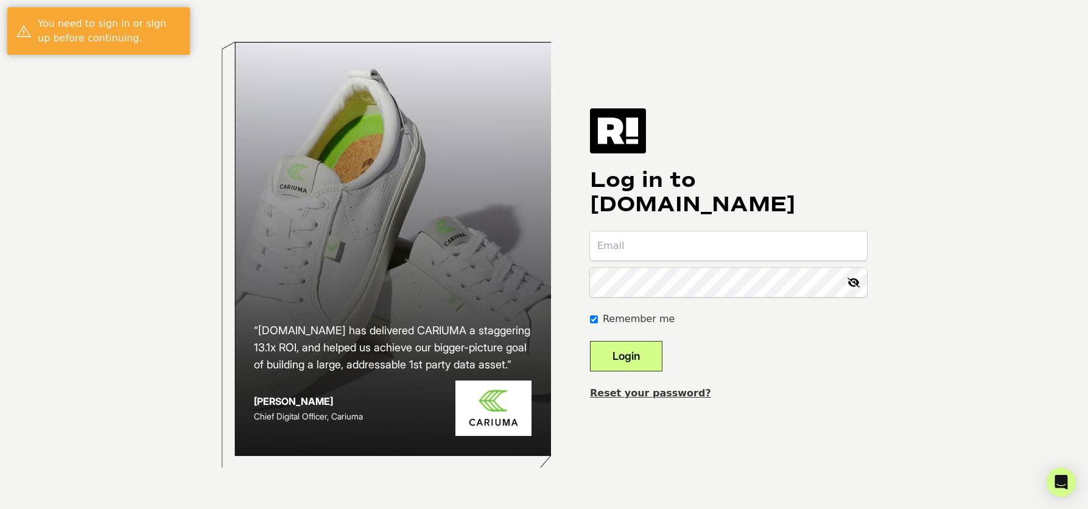  Describe the element at coordinates (638, 319) in the screenshot. I see `label: Remember me` at that location.